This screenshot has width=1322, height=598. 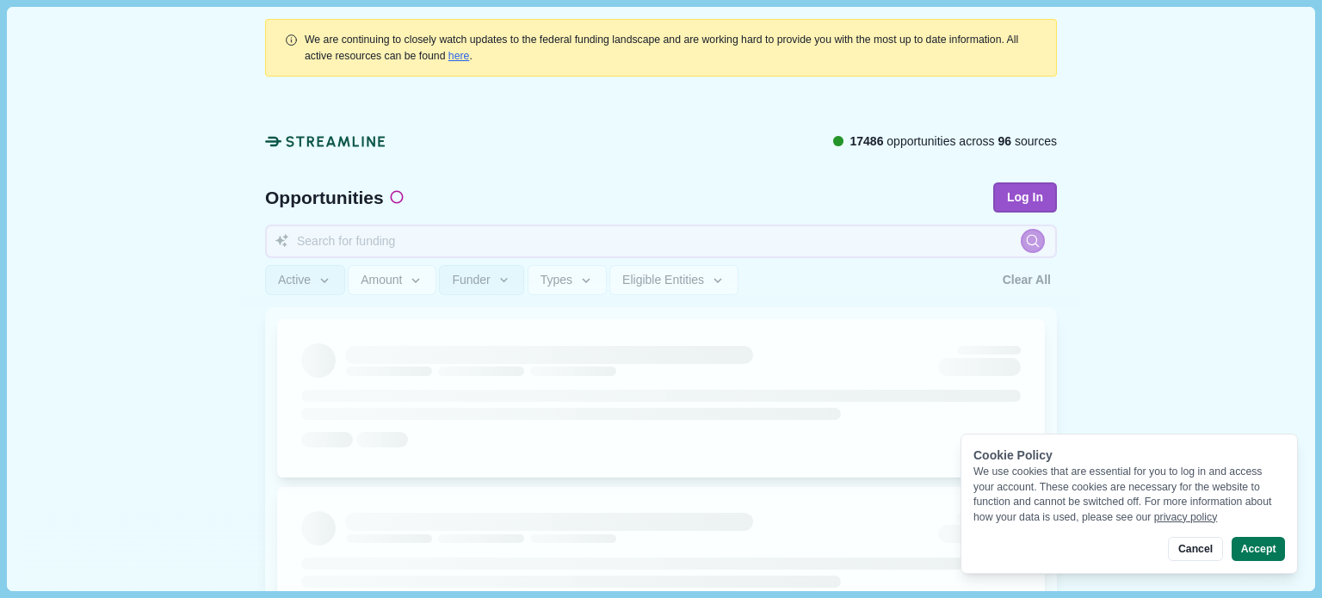 What do you see at coordinates (661, 241) in the screenshot?
I see `input: Search for funding` at bounding box center [661, 241].